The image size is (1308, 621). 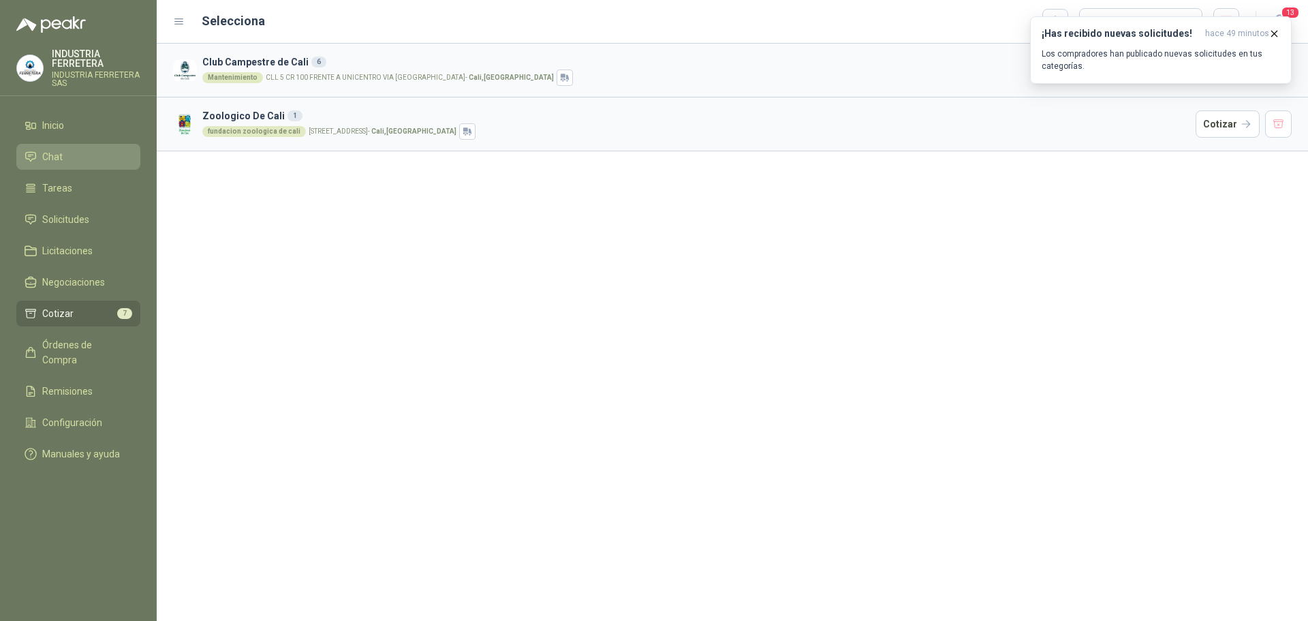 I want to click on a: Configuración, so click(x=78, y=422).